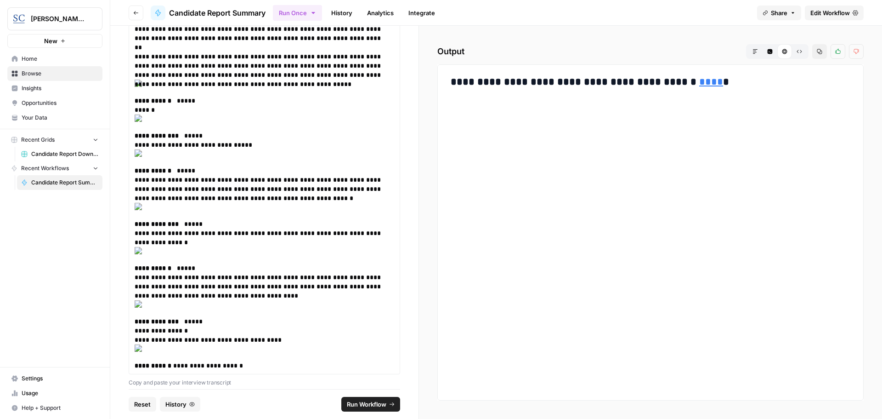  I want to click on span: Edit Workflow, so click(830, 13).